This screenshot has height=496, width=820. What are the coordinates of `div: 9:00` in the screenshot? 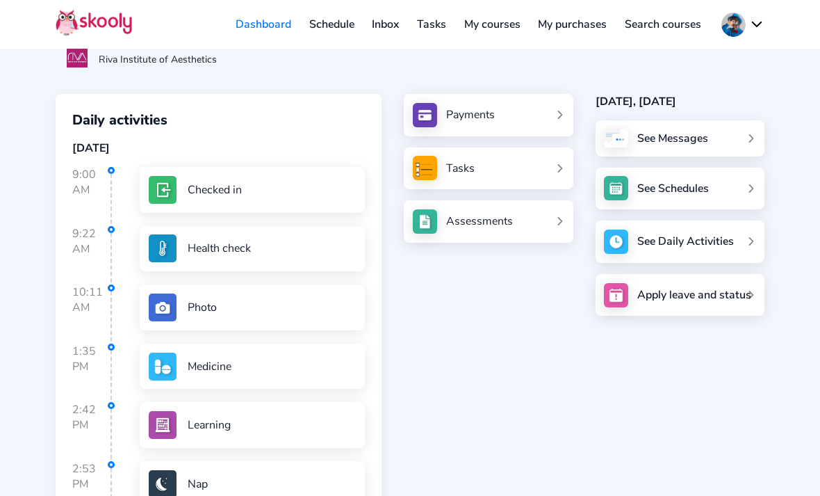 It's located at (92, 195).